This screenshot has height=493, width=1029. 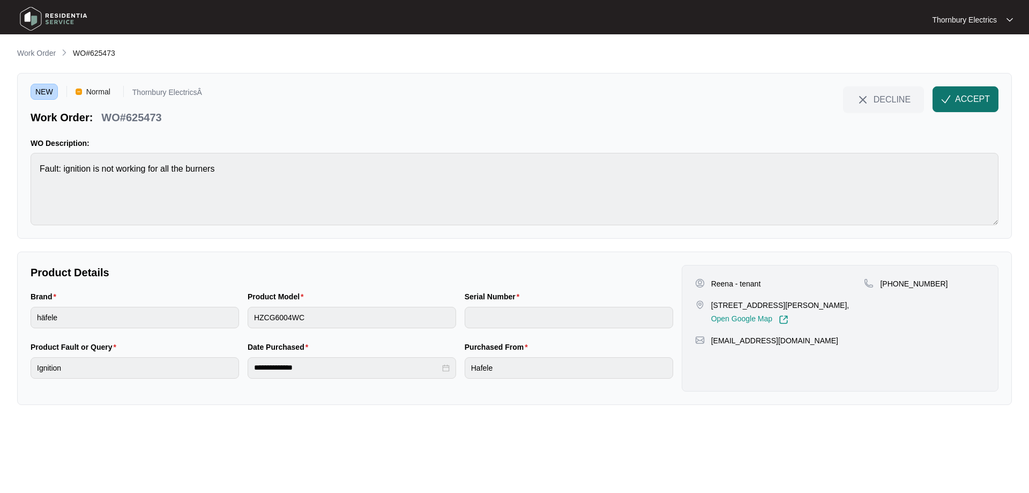 I want to click on img: Vercel Logo, so click(x=79, y=92).